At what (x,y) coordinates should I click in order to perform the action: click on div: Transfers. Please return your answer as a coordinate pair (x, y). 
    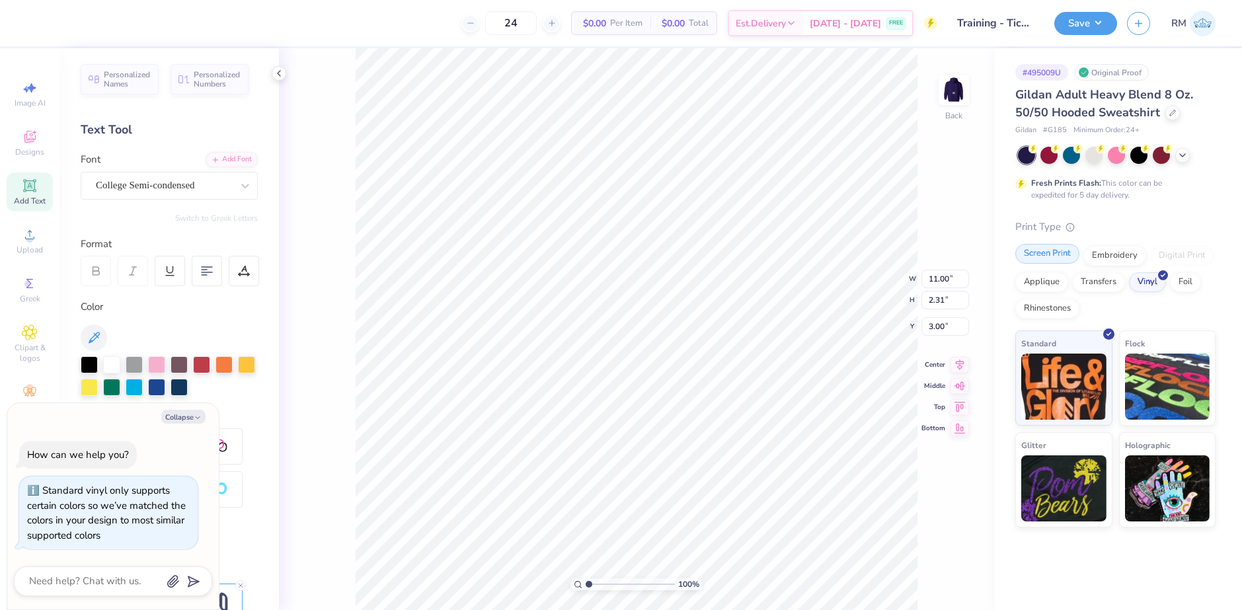
    Looking at the image, I should click on (1099, 282).